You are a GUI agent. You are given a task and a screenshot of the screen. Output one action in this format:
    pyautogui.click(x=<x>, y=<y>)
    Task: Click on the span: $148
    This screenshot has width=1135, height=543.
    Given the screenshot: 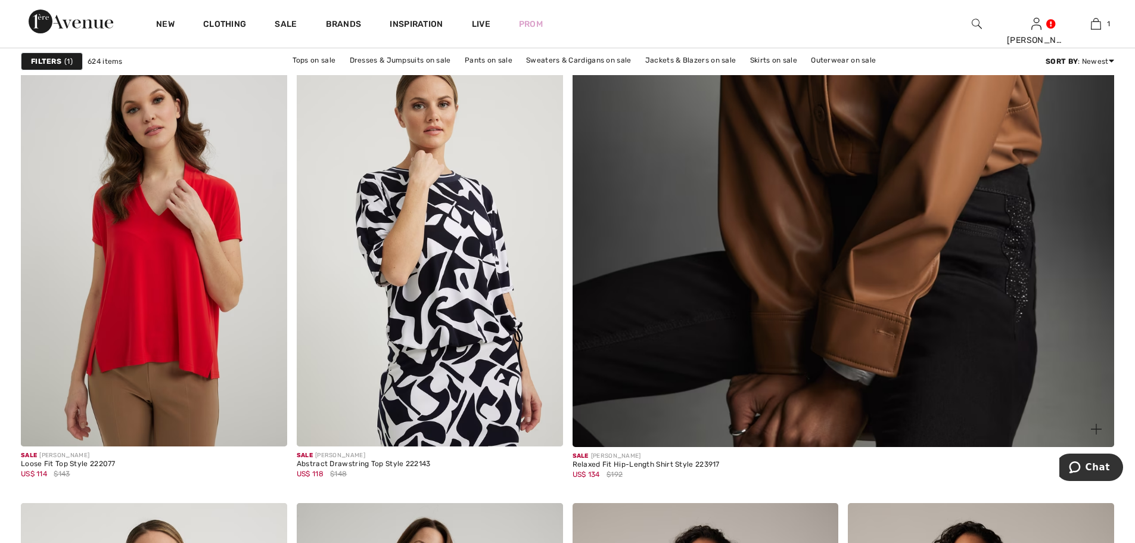 What is the action you would take?
    pyautogui.click(x=339, y=474)
    